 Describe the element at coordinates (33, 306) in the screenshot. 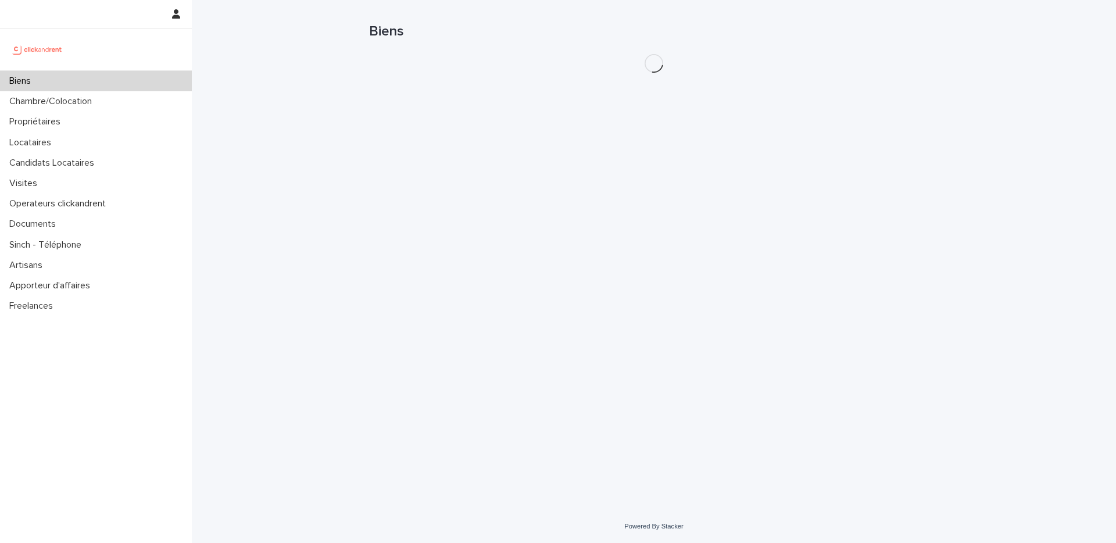

I see `p: Freelances` at that location.